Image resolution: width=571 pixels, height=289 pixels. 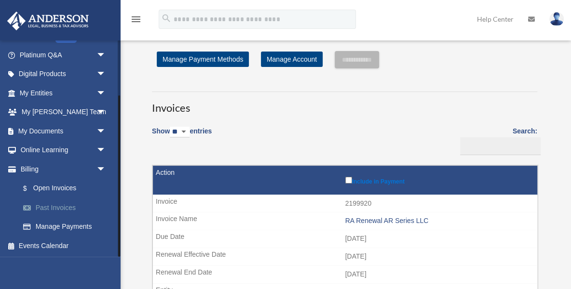 I want to click on i: menu, so click(x=136, y=19).